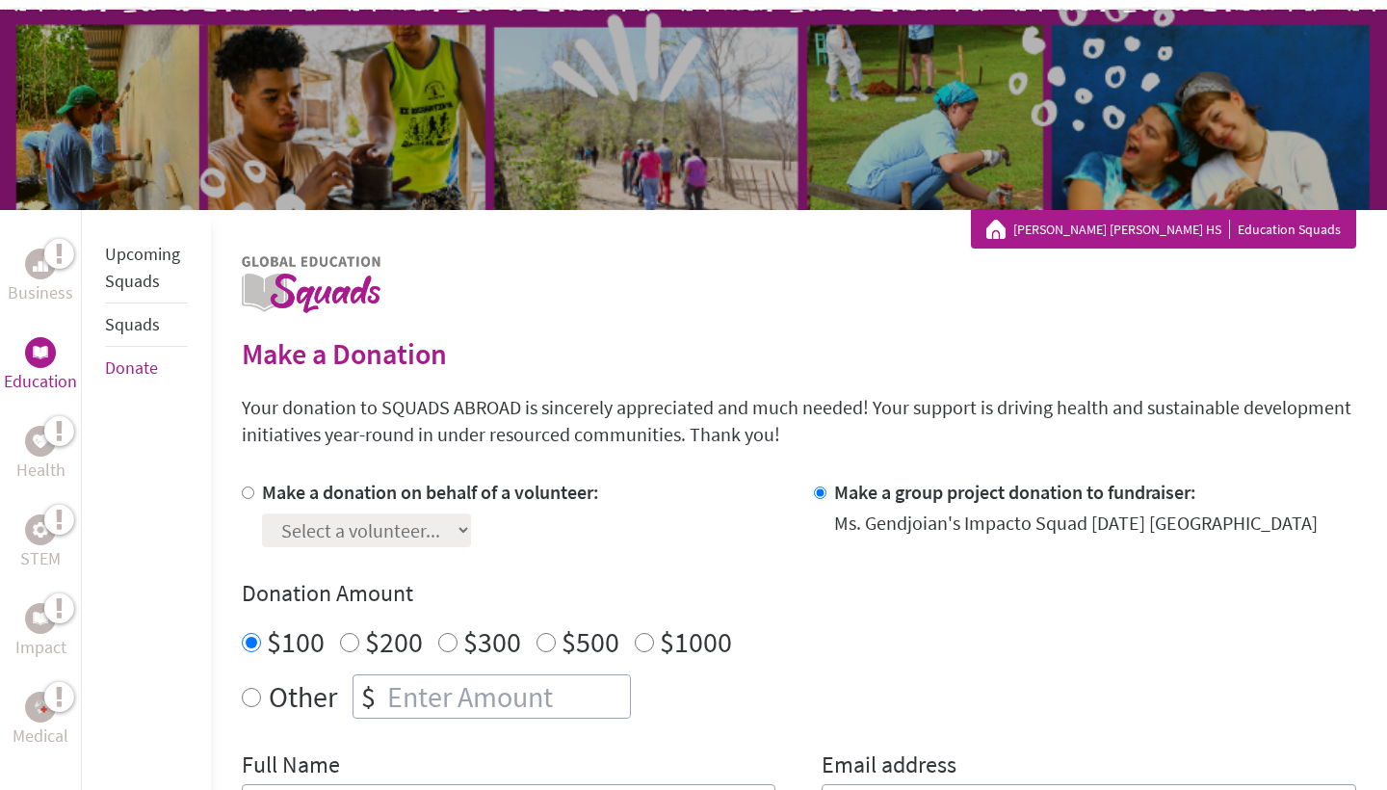 The image size is (1387, 790). Describe the element at coordinates (799, 354) in the screenshot. I see `h2: Make a Donation` at that location.